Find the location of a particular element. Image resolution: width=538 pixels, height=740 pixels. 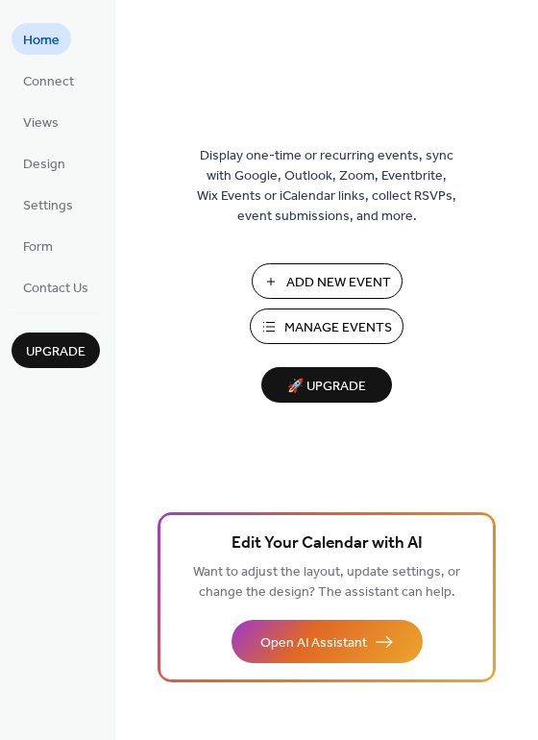

button: Add New Event is located at coordinates (327, 281).